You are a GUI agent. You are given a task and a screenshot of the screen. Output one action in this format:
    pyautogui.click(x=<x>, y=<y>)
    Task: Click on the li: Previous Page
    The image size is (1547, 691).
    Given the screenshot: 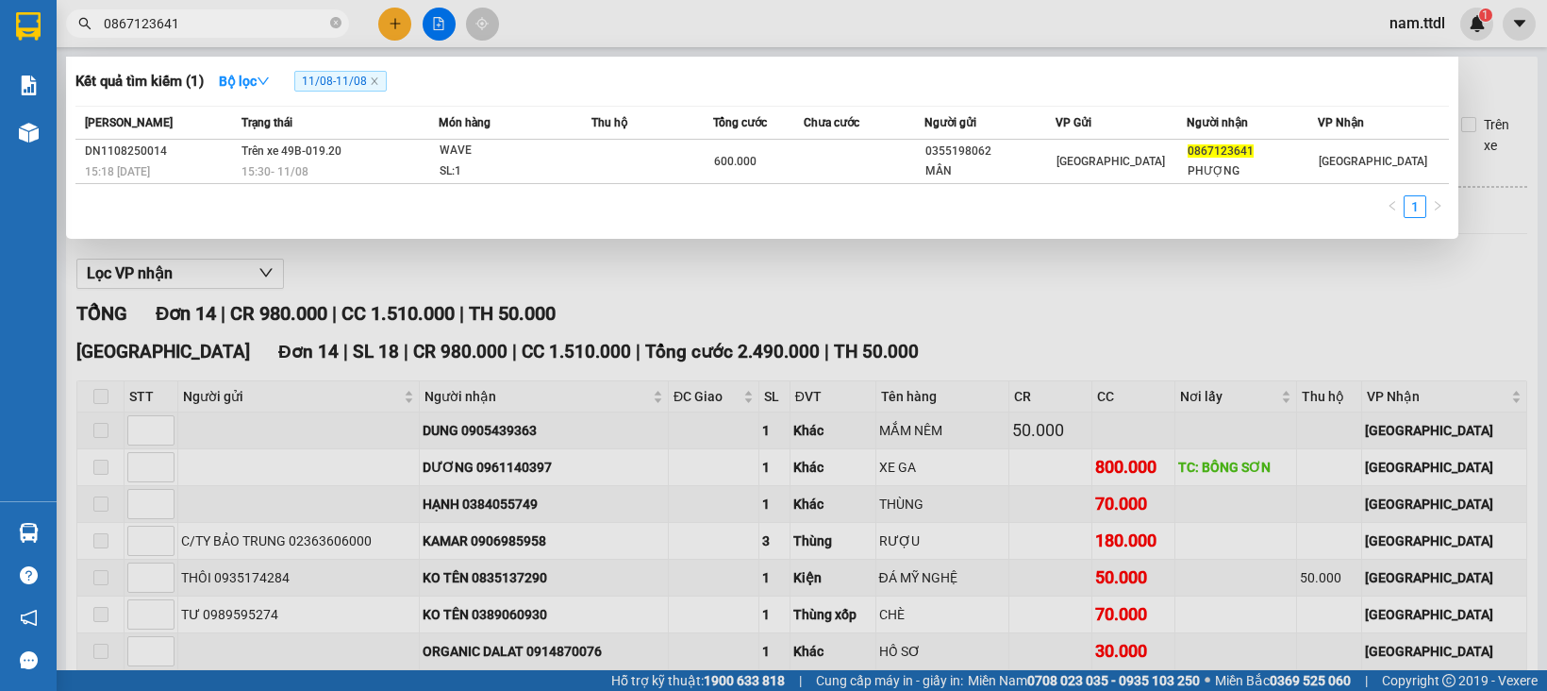 What is the action you would take?
    pyautogui.click(x=1392, y=207)
    